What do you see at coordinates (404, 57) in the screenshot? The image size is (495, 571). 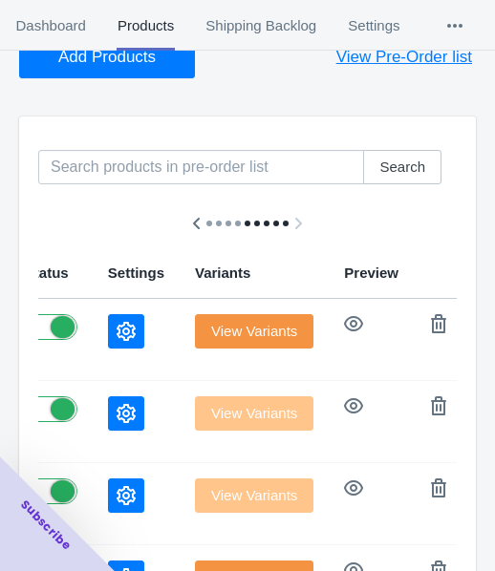 I see `span: View Pre-Order list` at bounding box center [404, 57].